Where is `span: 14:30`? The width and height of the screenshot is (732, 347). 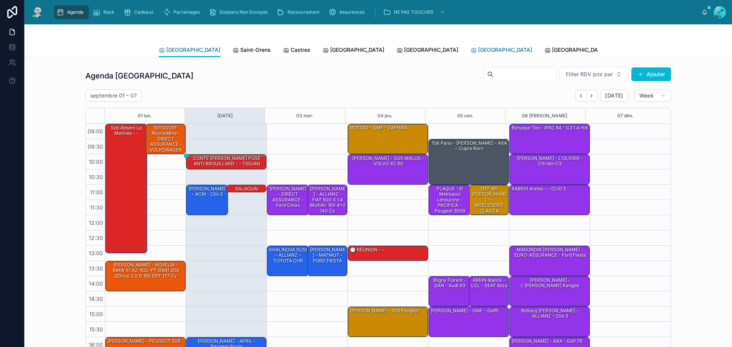 span: 14:30 is located at coordinates (96, 299).